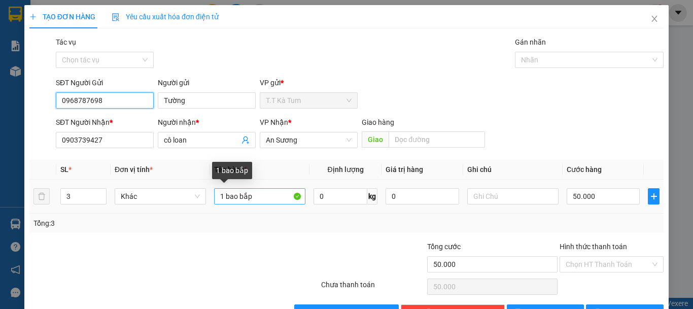 This screenshot has height=309, width=693. Describe the element at coordinates (345, 169) in the screenshot. I see `span: Định lượng` at that location.